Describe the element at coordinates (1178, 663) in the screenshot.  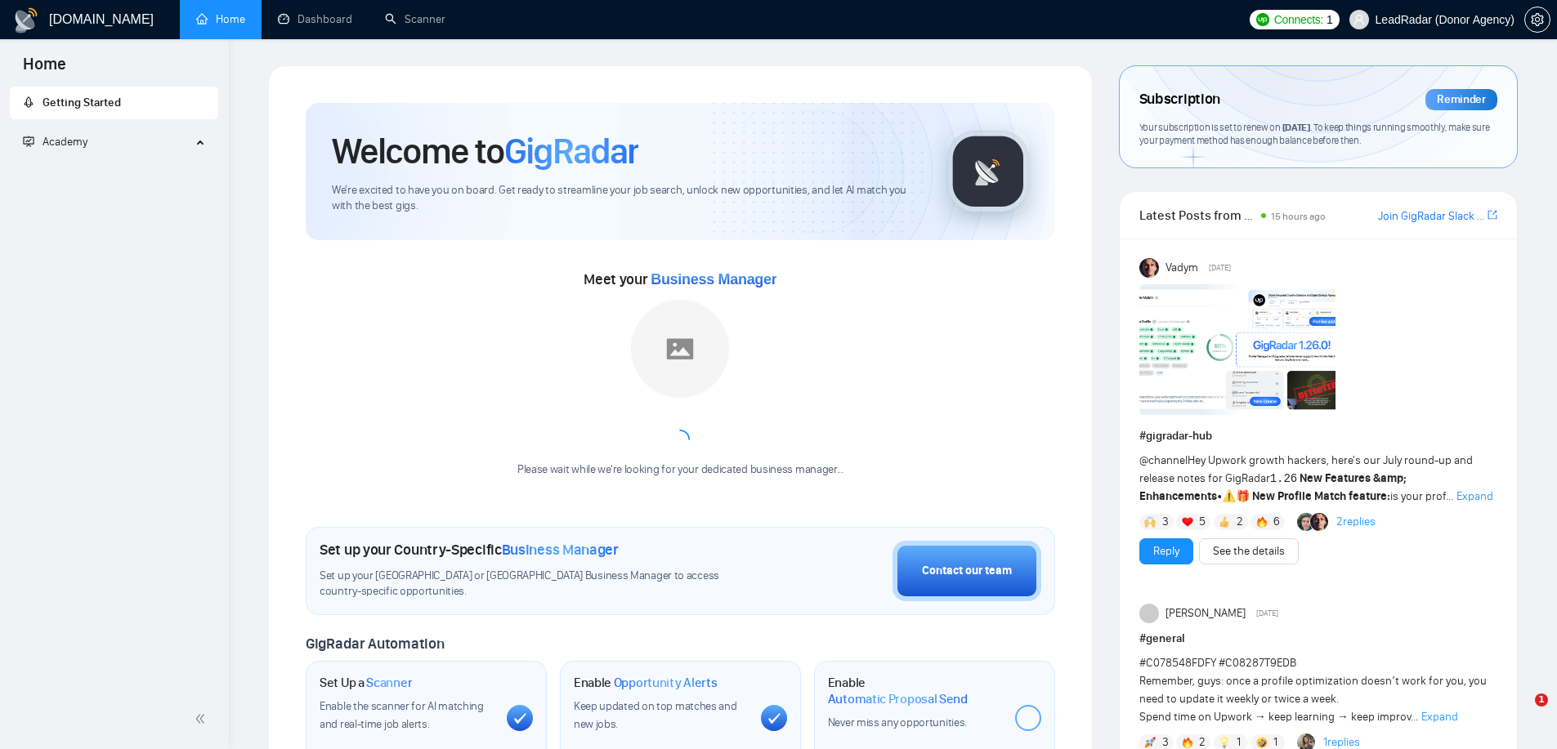
I see `span: #C078548FDFY` at that location.